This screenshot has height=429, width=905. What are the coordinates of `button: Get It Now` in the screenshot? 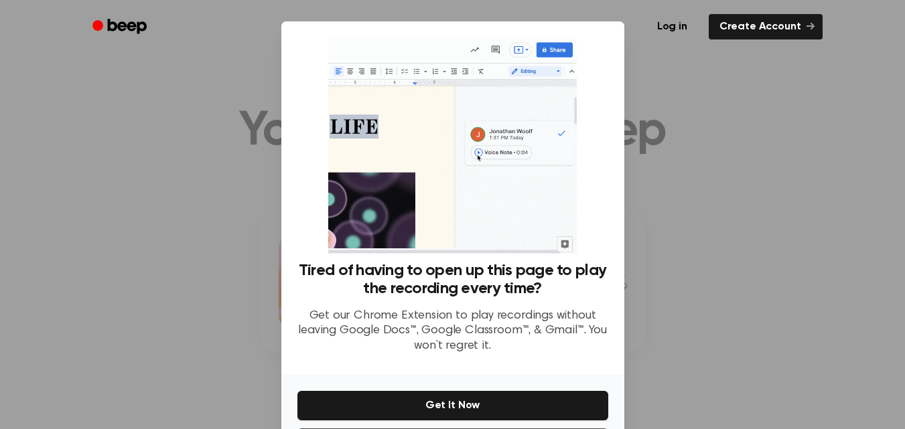 It's located at (453, 406).